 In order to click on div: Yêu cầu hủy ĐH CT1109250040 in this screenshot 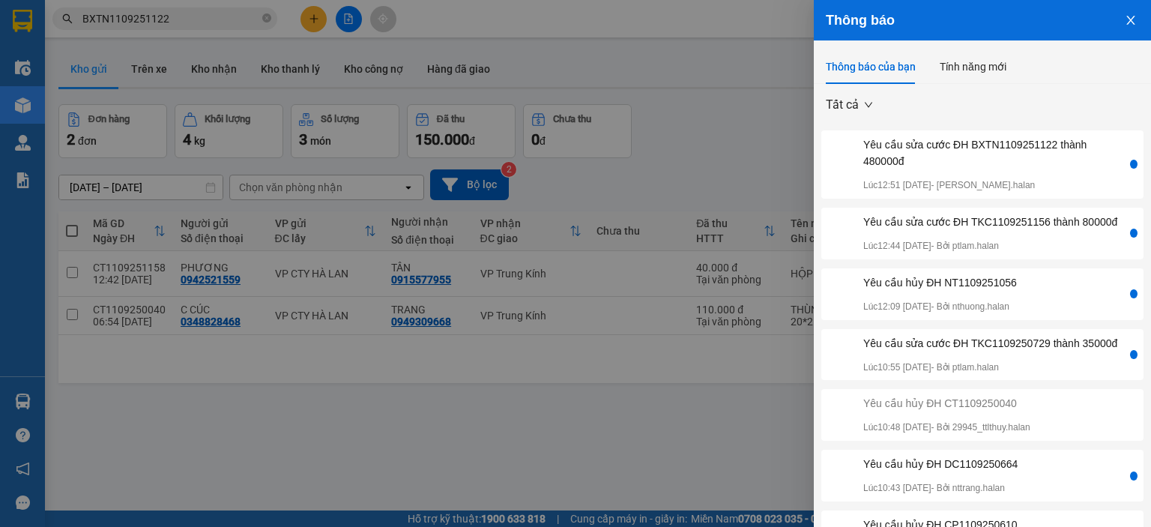, I will do `click(947, 403)`.